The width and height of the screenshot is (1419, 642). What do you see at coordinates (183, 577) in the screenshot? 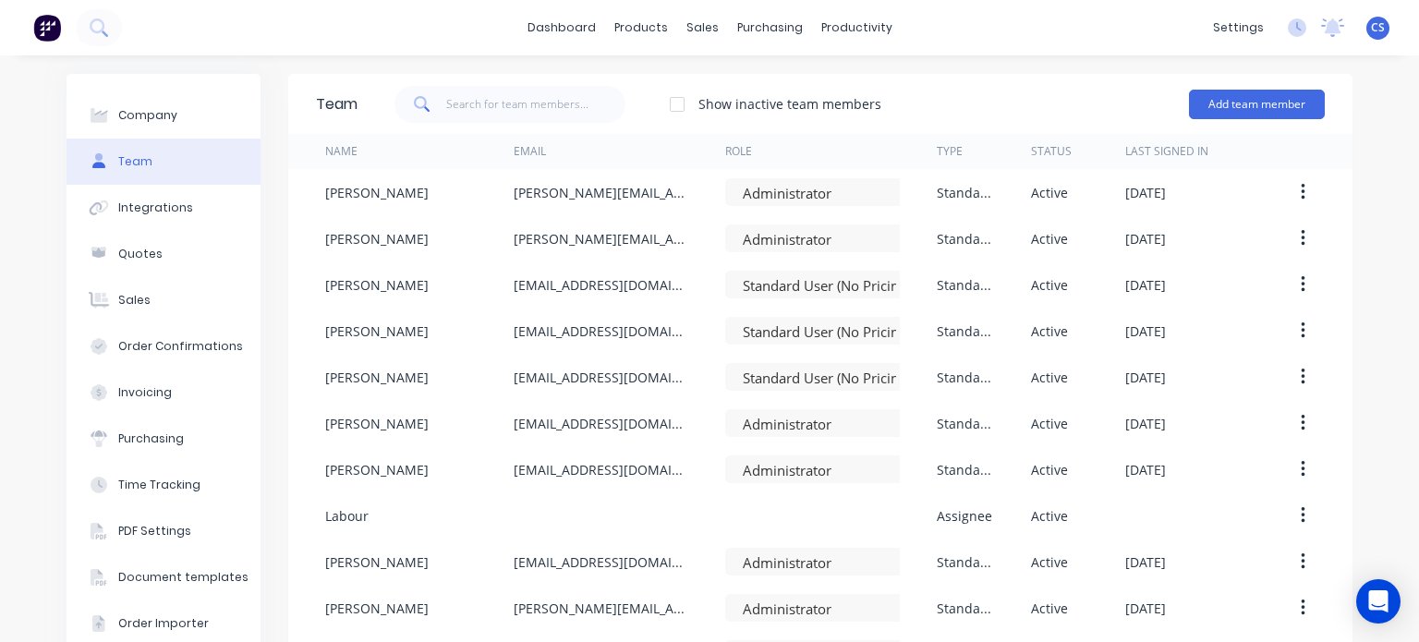
I see `div: Document templates` at bounding box center [183, 577].